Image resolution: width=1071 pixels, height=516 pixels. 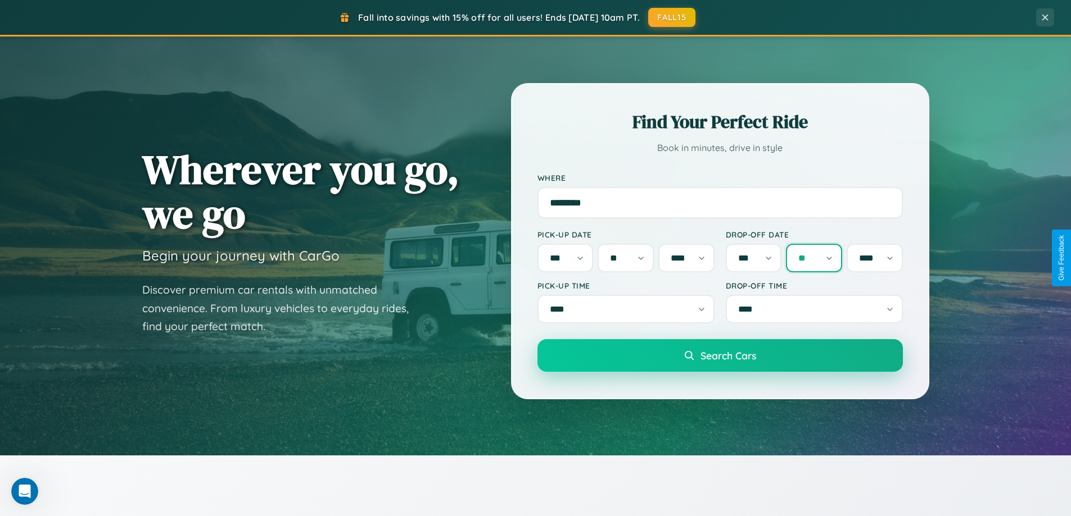 I want to click on p: Book in minutes, drive in style, so click(x=720, y=148).